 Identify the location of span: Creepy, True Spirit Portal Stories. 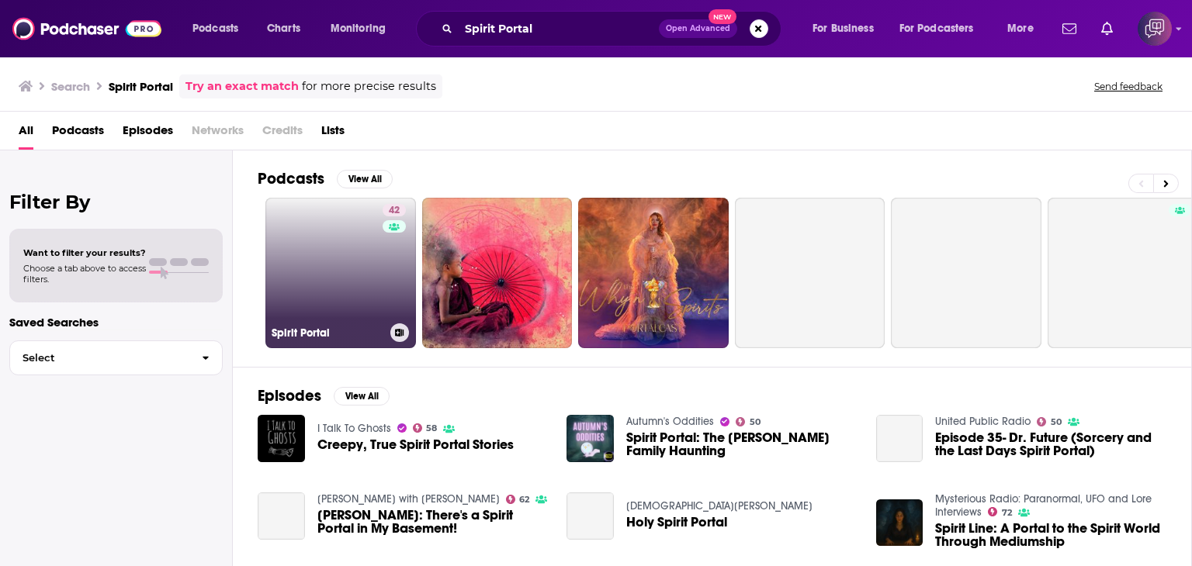
(415, 445).